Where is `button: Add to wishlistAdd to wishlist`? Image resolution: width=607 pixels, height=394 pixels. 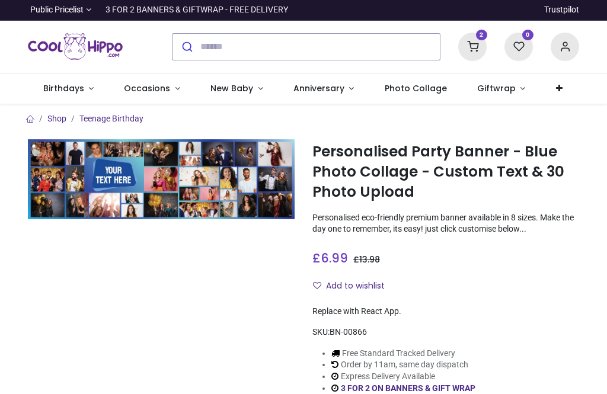 button: Add to wishlistAdd to wishlist is located at coordinates (353, 286).